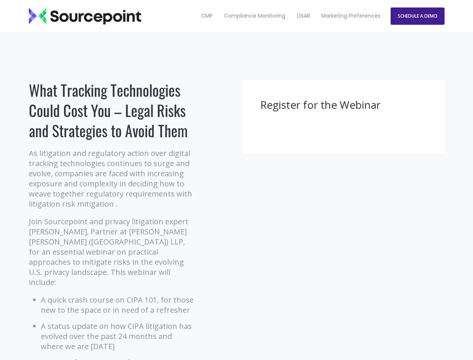 The image size is (473, 360). What do you see at coordinates (112, 178) in the screenshot?
I see `p: As litigation and regulatory action over digital tracking technologies continues to surge and evo...` at bounding box center [112, 178].